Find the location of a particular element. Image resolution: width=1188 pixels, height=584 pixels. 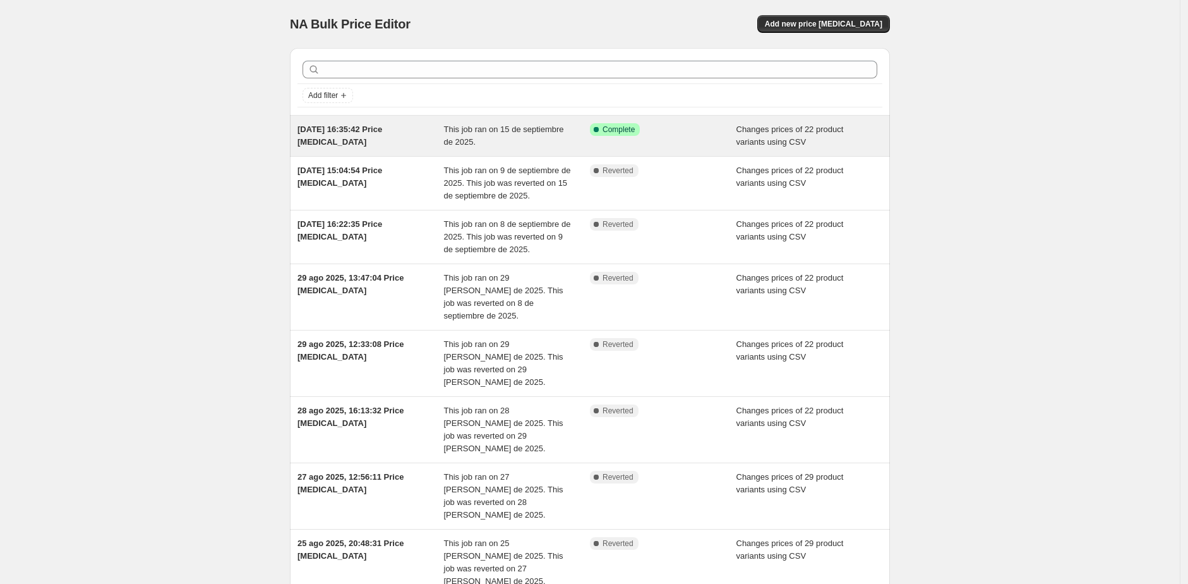

span: Complete is located at coordinates (618, 129).